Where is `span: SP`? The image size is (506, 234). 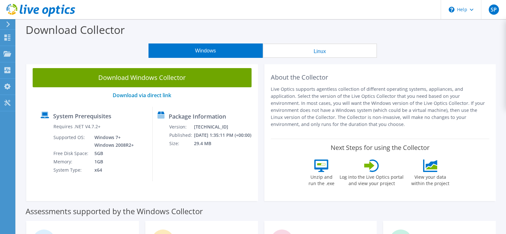 span: SP is located at coordinates (493, 10).